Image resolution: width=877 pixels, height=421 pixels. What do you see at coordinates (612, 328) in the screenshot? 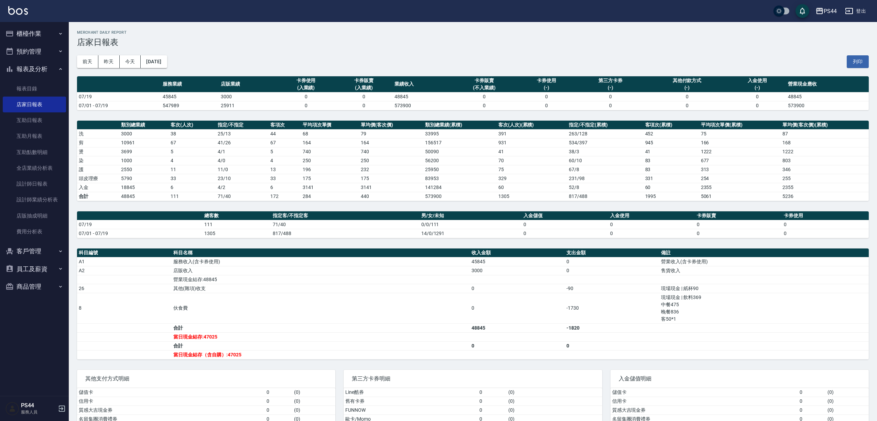
I see `td: -1820` at bounding box center [612, 328].